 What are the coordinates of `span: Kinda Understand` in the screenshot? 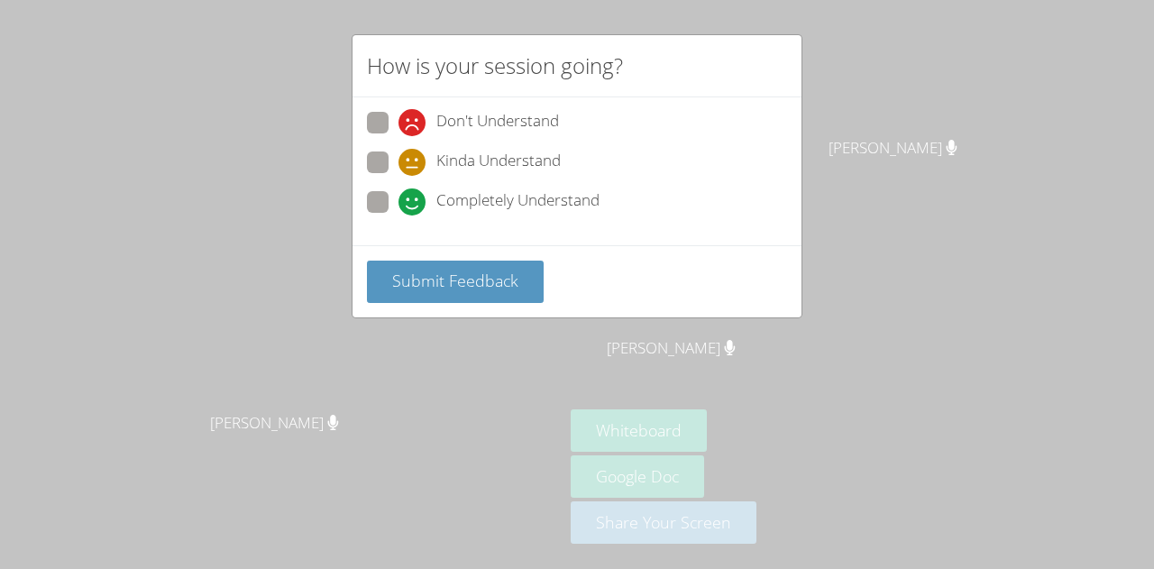 It's located at (499, 162).